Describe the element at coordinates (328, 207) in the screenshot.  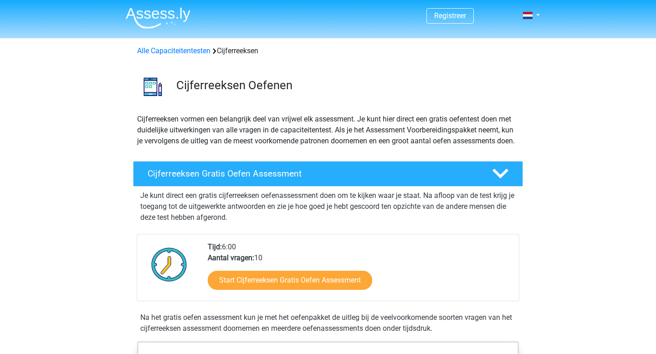
I see `p: Je kunt direct een gratis cijferreeksen oefenassessment doen om te kijken waar je staat. Na afloo...` at that location.